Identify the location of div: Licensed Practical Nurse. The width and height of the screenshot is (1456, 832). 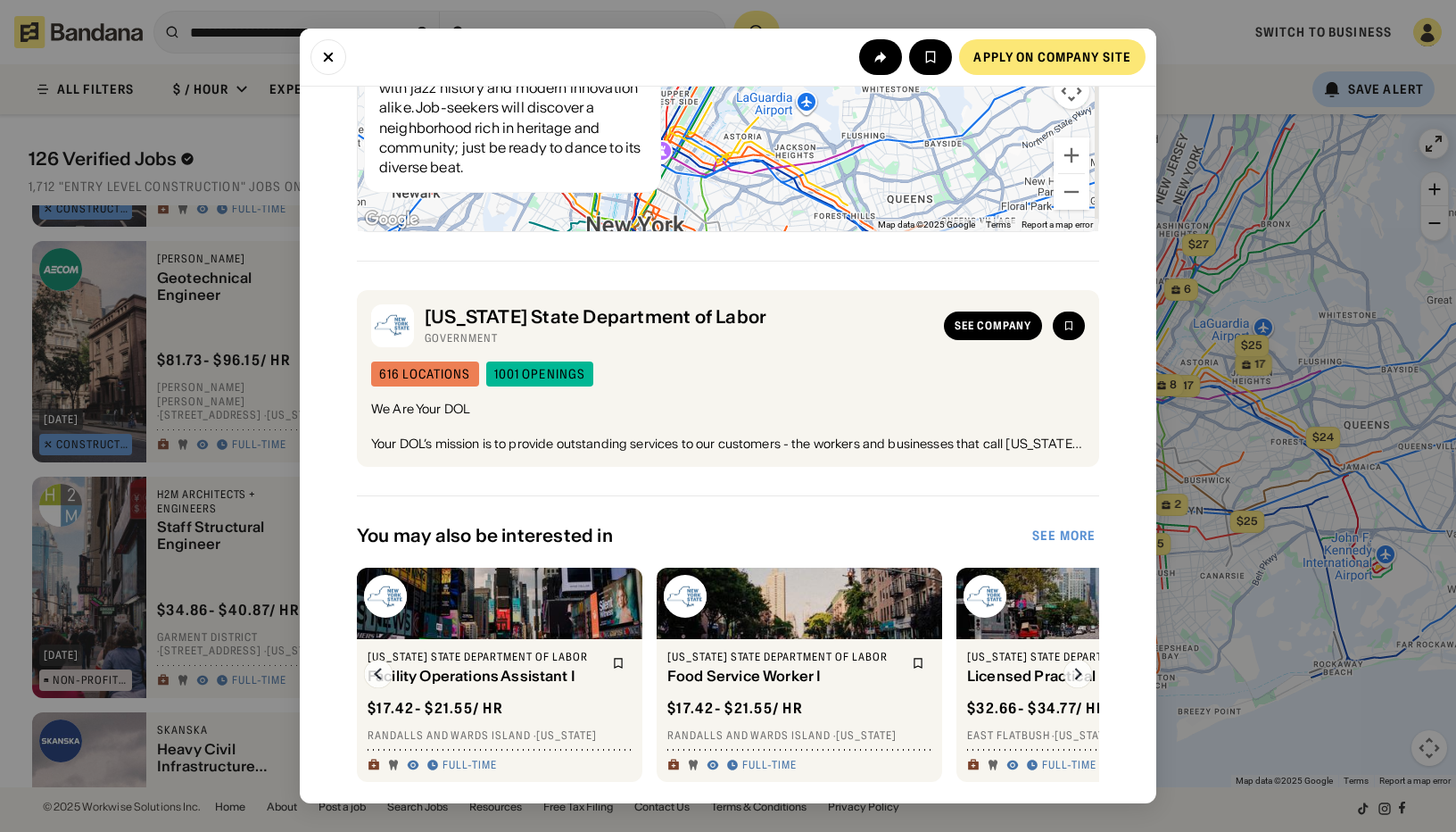
(1084, 676).